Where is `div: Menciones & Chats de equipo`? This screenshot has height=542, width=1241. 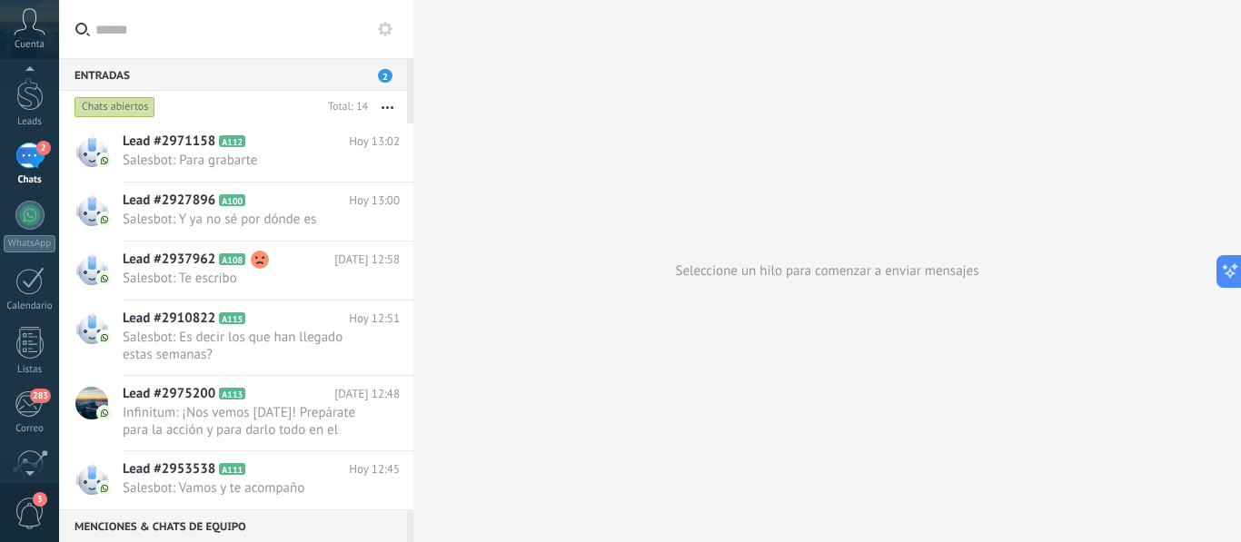 div: Menciones & Chats de equipo is located at coordinates (233, 526).